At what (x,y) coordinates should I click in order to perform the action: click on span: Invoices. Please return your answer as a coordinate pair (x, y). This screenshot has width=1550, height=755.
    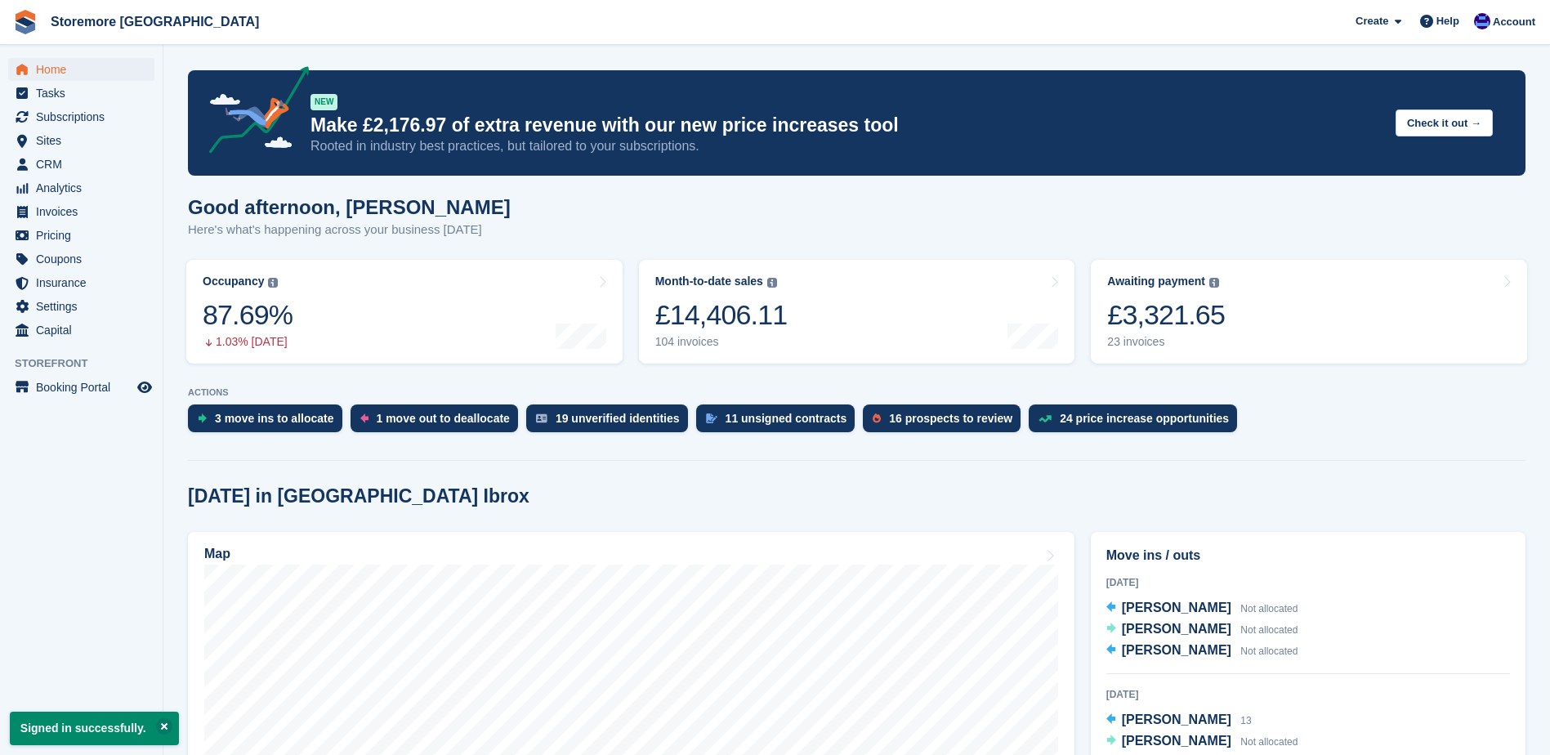
    Looking at the image, I should click on (85, 212).